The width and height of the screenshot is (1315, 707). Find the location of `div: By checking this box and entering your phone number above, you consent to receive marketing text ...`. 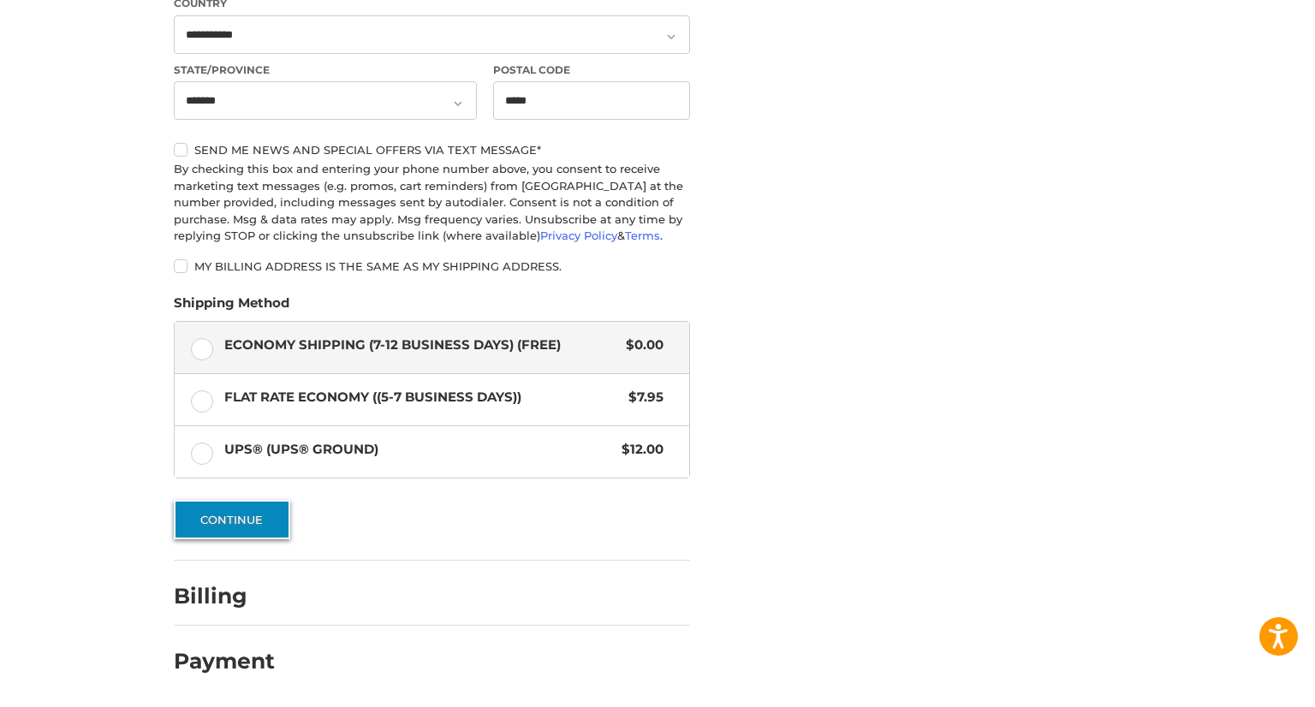

div: By checking this box and entering your phone number above, you consent to receive marketing text ... is located at coordinates (432, 203).